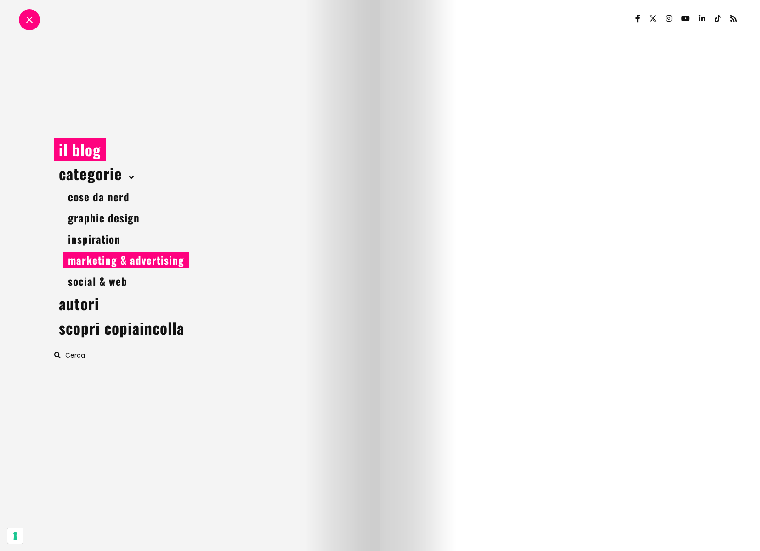  I want to click on a: scopri copiaincolla, so click(121, 328).